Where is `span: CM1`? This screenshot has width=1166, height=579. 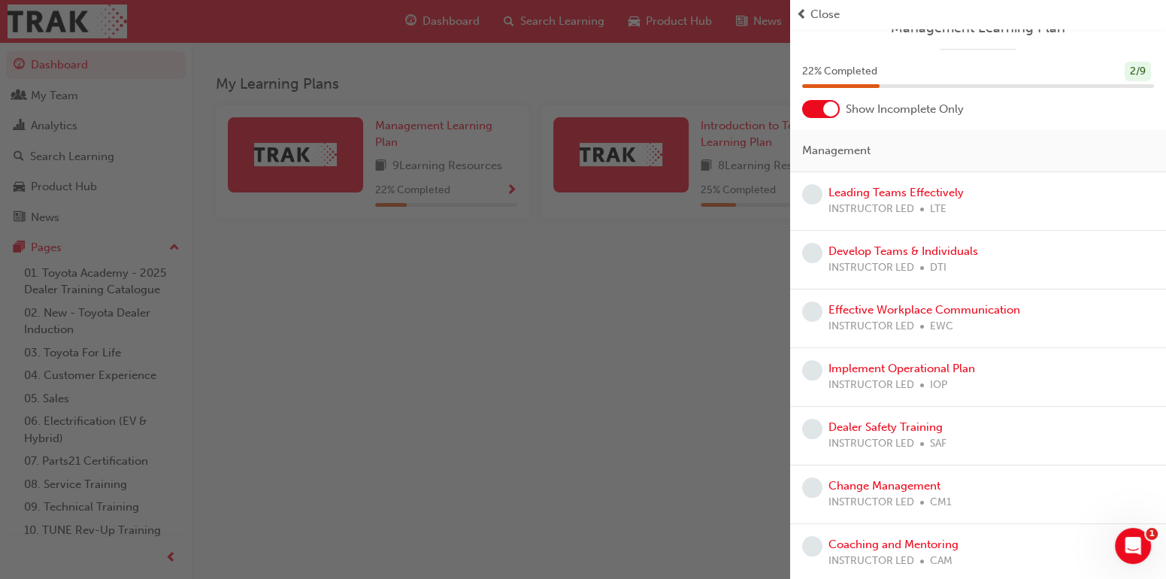
span: CM1 is located at coordinates (941, 502).